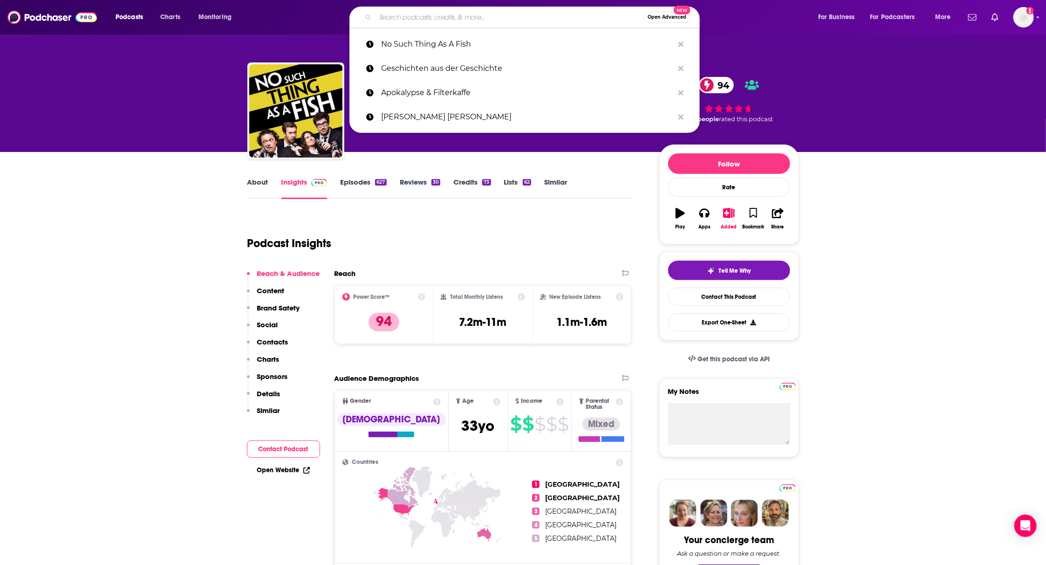 Image resolution: width=1046 pixels, height=565 pixels. Describe the element at coordinates (729, 359) in the screenshot. I see `a: Get this podcast via API` at that location.